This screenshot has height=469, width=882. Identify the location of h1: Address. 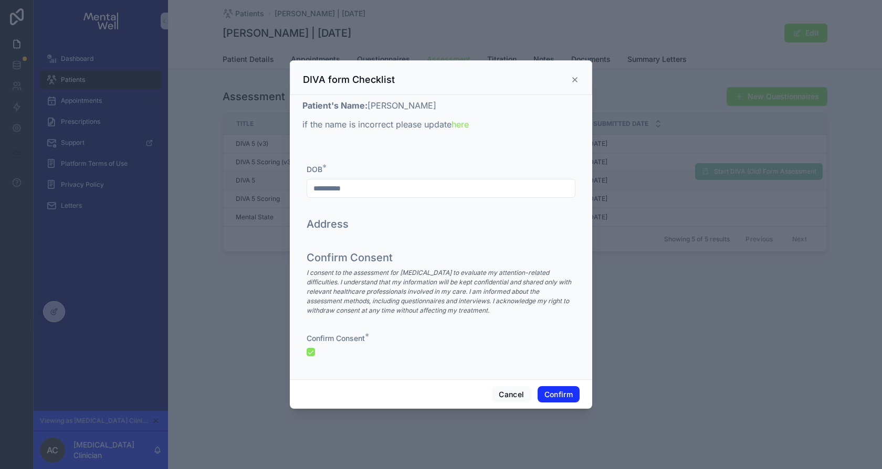
(328, 224).